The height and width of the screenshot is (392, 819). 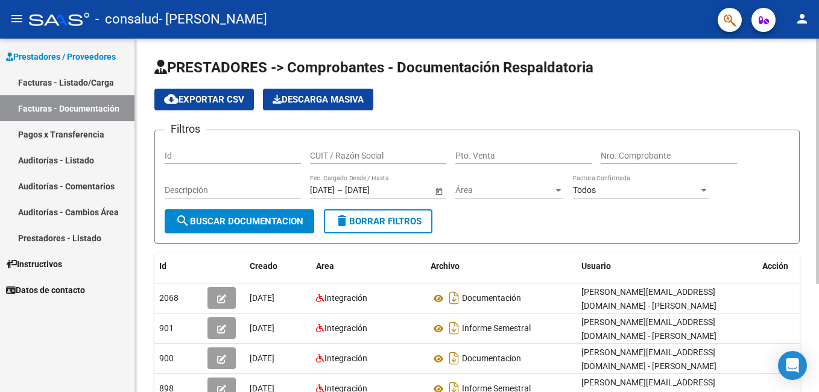 I want to click on span: Datos de contacto, so click(x=45, y=290).